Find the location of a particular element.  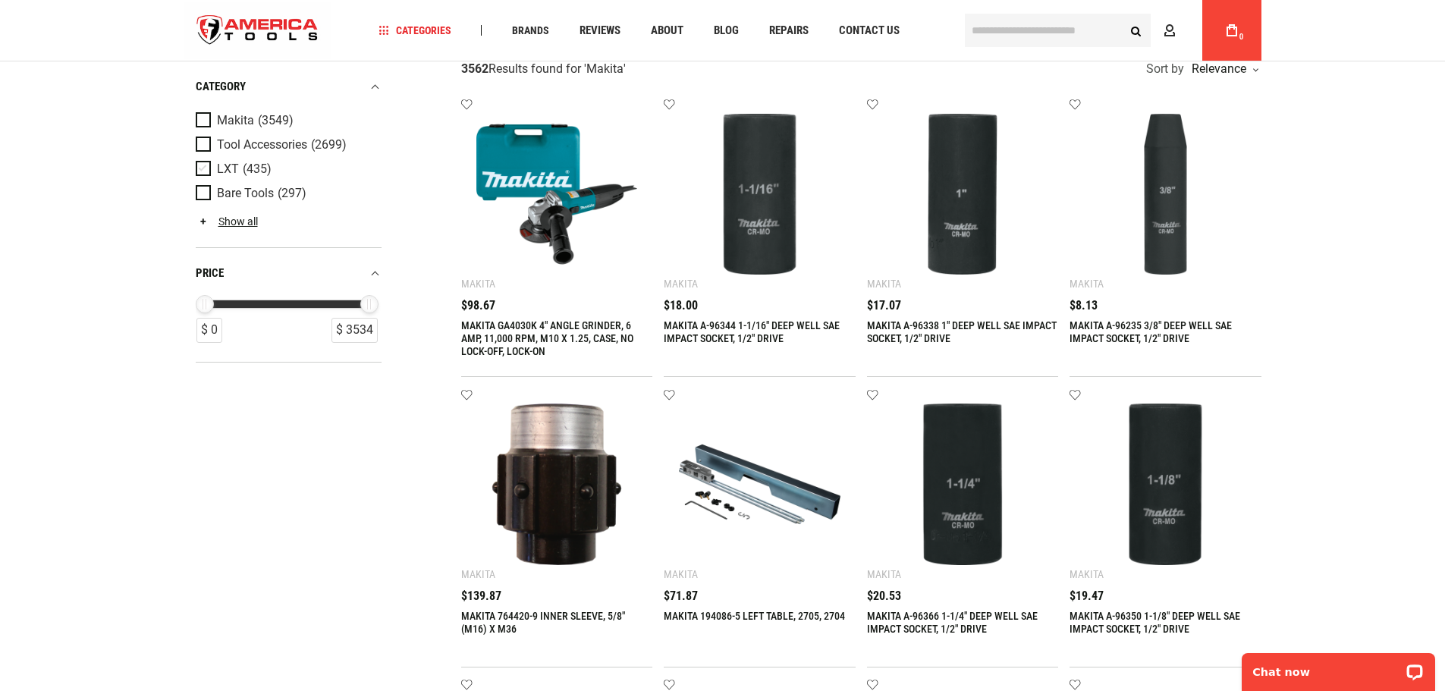

button: Search is located at coordinates (1136, 30).